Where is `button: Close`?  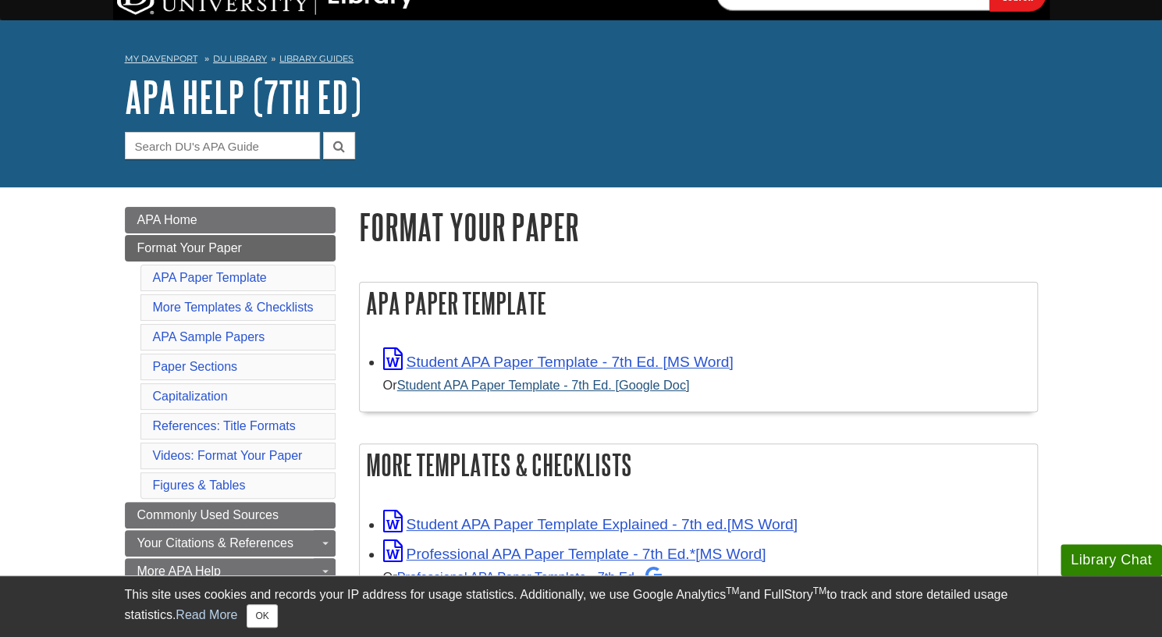
button: Close is located at coordinates (261, 616).